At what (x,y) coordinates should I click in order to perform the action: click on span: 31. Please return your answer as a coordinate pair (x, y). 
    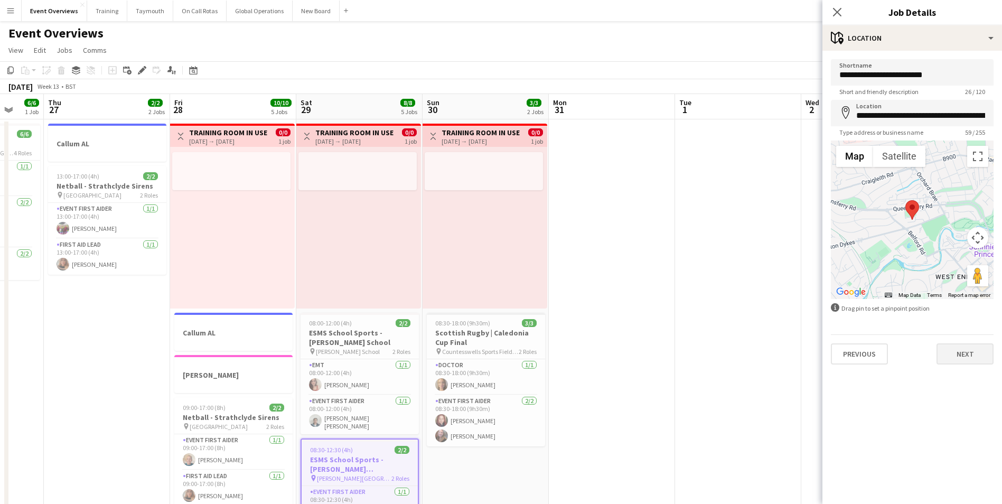
    Looking at the image, I should click on (559, 109).